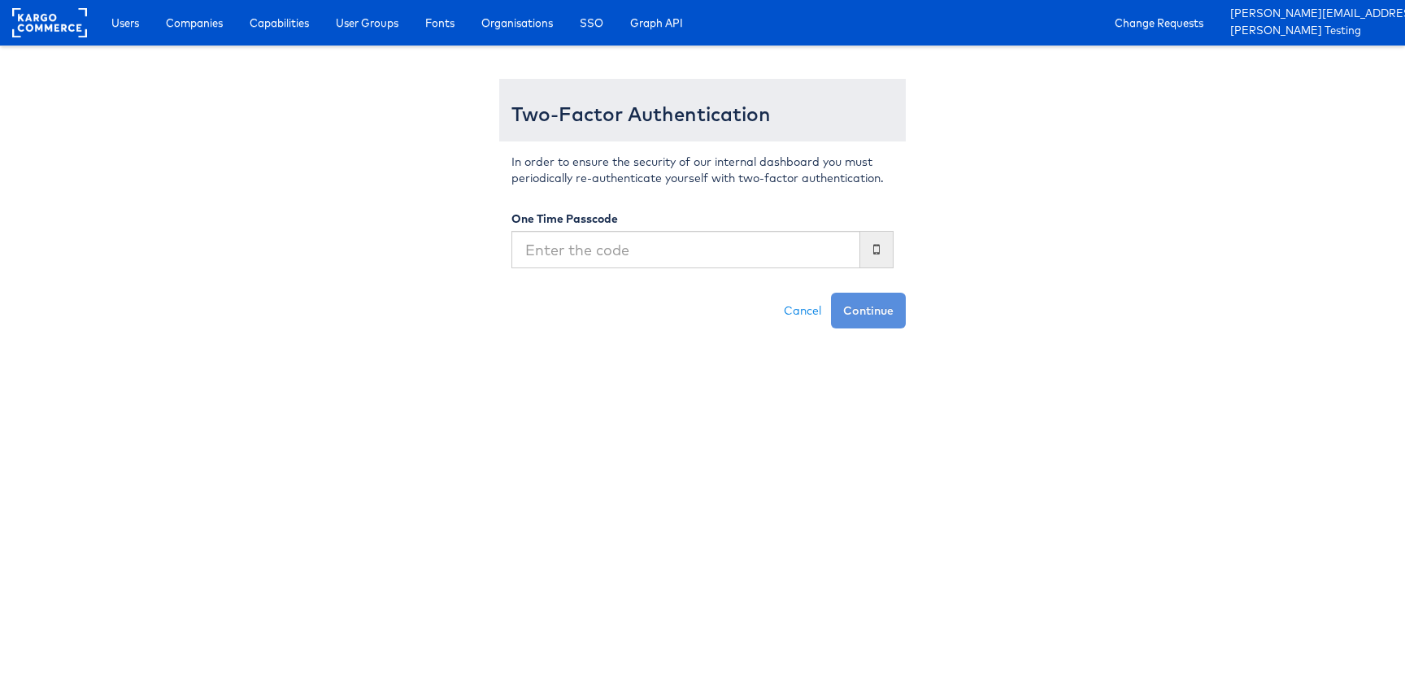 The width and height of the screenshot is (1405, 700). I want to click on a: Graph API, so click(656, 23).